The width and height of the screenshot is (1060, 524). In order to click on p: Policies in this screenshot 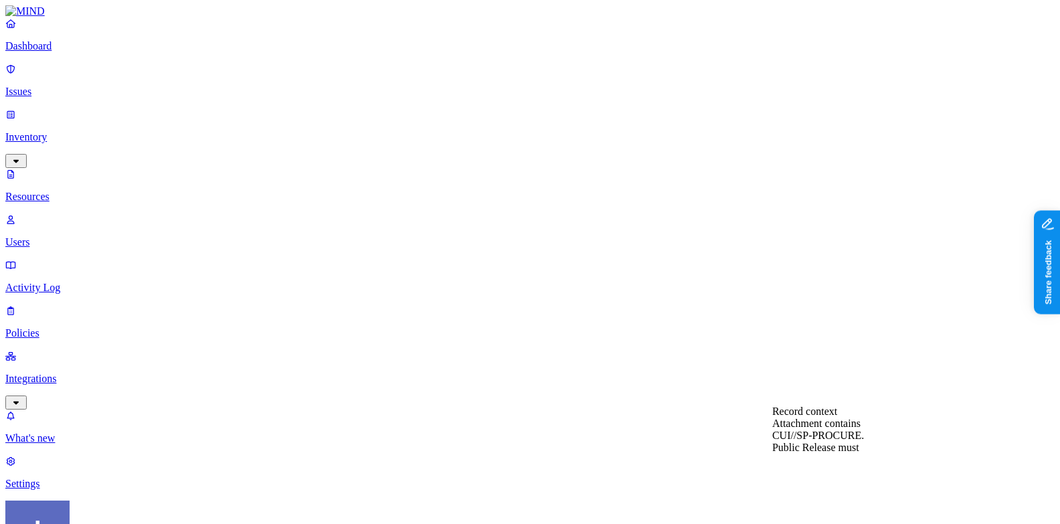, I will do `click(530, 333)`.